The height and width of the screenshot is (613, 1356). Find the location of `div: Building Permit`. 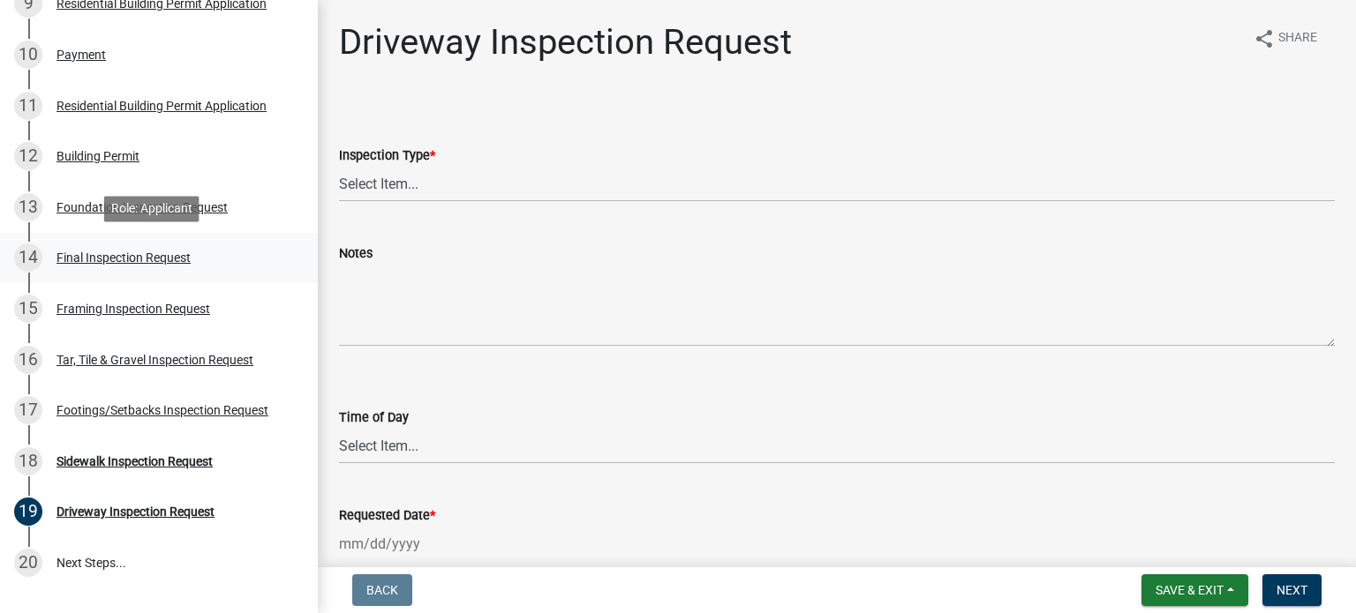

div: Building Permit is located at coordinates (98, 156).